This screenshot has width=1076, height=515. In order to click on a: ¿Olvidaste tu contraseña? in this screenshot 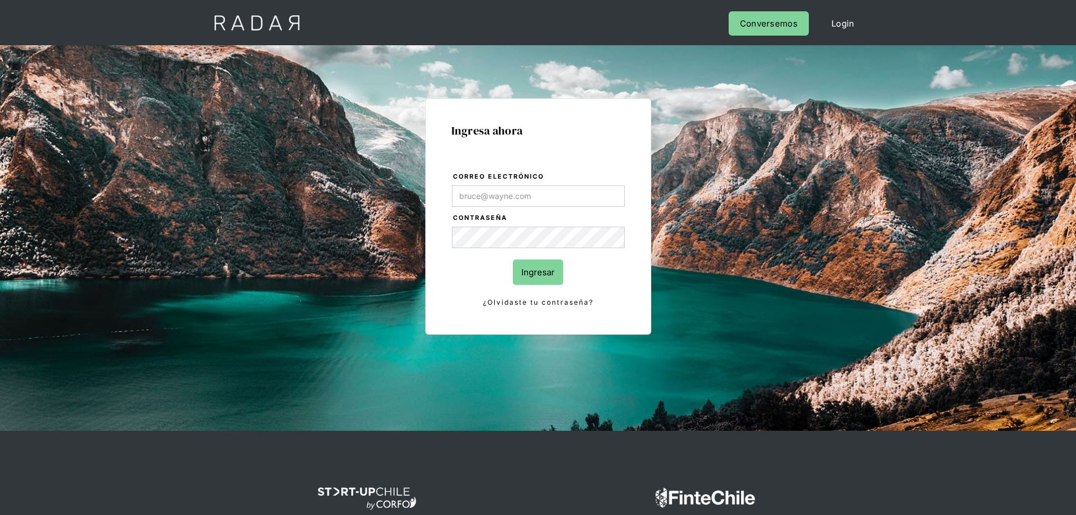, I will do `click(538, 302)`.